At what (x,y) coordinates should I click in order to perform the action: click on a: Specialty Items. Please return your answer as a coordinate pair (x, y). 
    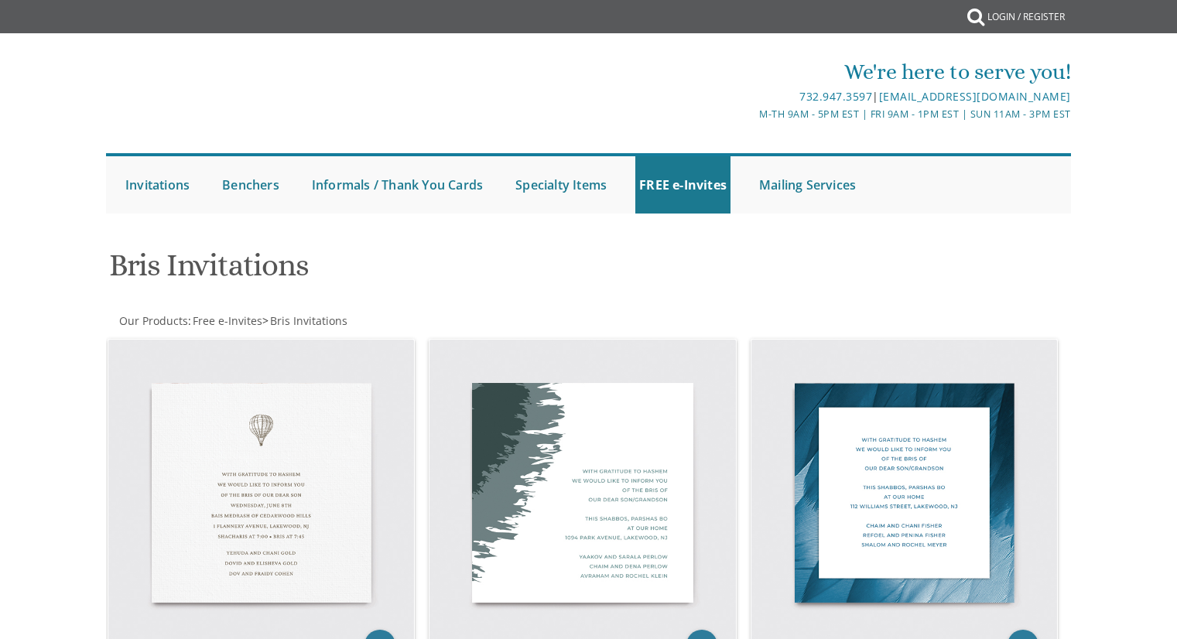
    Looking at the image, I should click on (561, 185).